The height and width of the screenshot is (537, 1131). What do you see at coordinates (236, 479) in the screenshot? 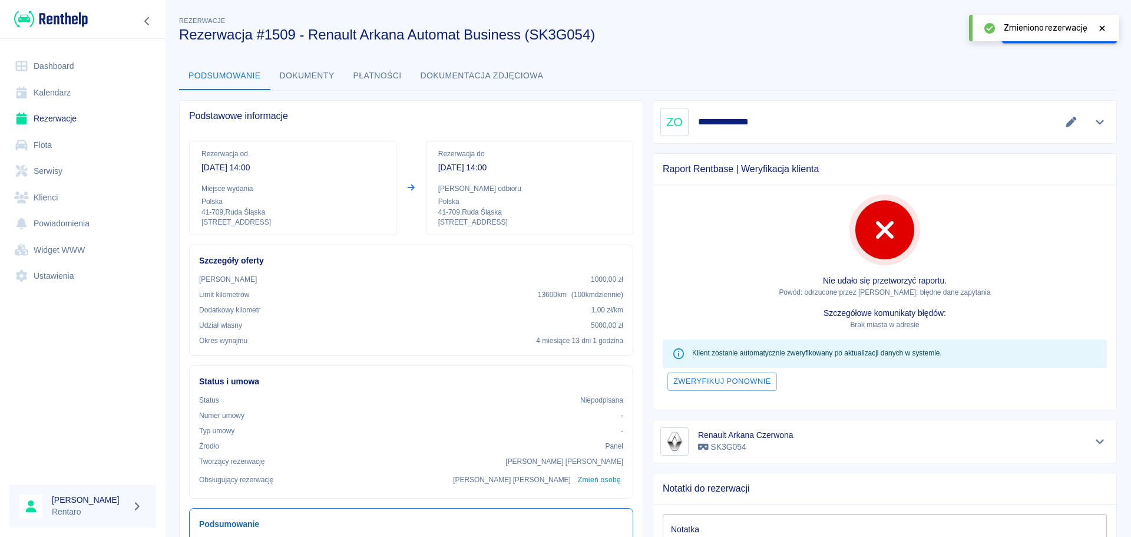
I see `p: Obsługujący rezerwację` at bounding box center [236, 479].